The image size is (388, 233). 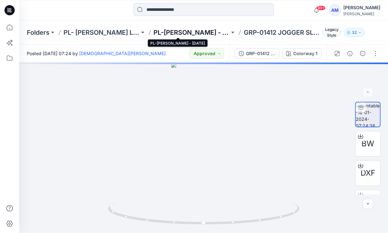 What do you see at coordinates (331, 33) in the screenshot?
I see `button: Legacy Style` at bounding box center [331, 33].